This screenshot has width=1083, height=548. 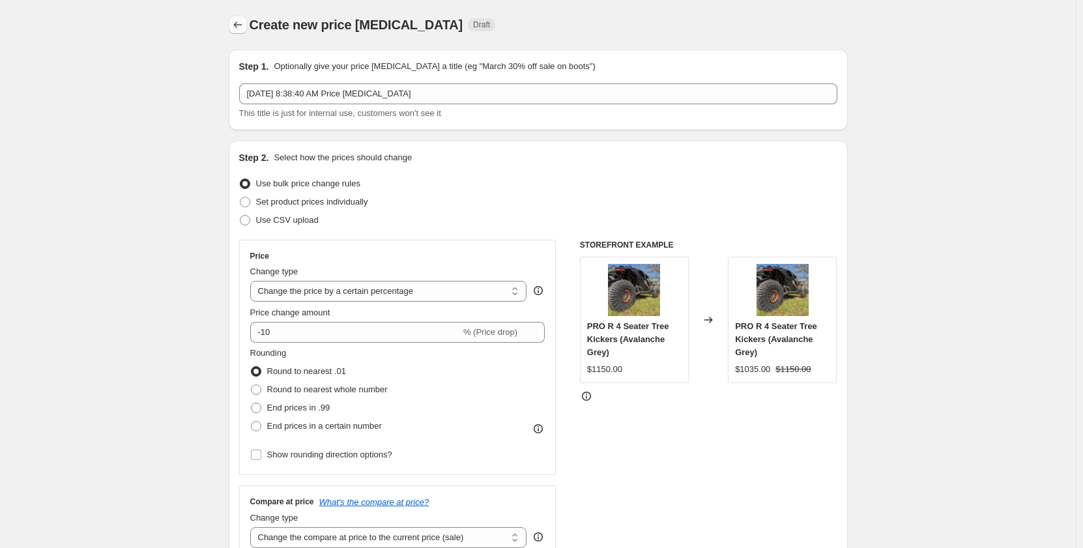 What do you see at coordinates (298, 407) in the screenshot?
I see `span: End prices in .99` at bounding box center [298, 407].